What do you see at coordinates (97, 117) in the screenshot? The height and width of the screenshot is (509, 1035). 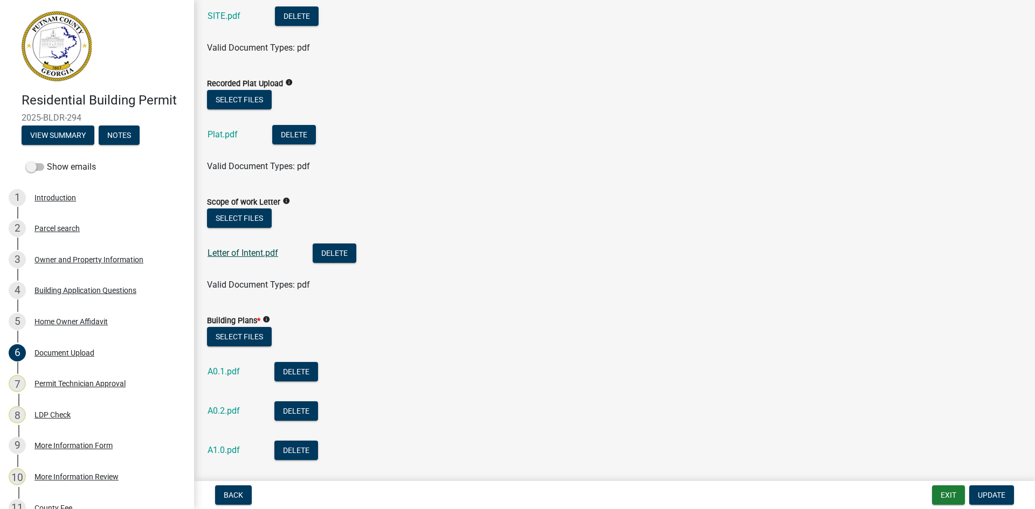 I see `span: 2025-BLDR-294` at bounding box center [97, 117].